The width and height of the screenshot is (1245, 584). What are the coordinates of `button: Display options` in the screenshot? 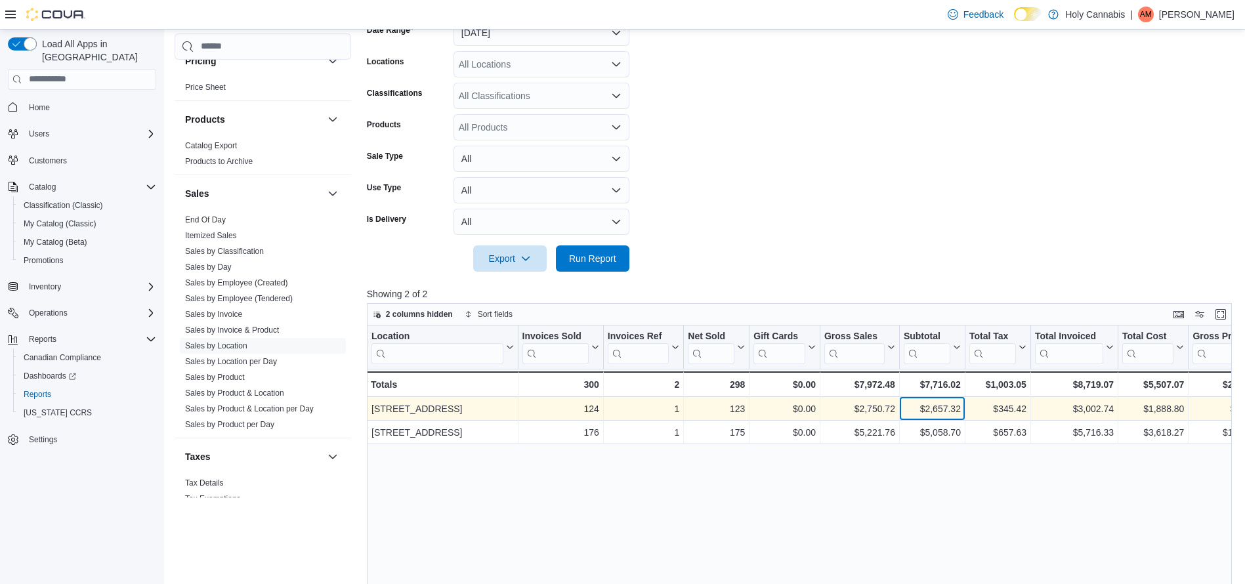 It's located at (1200, 314).